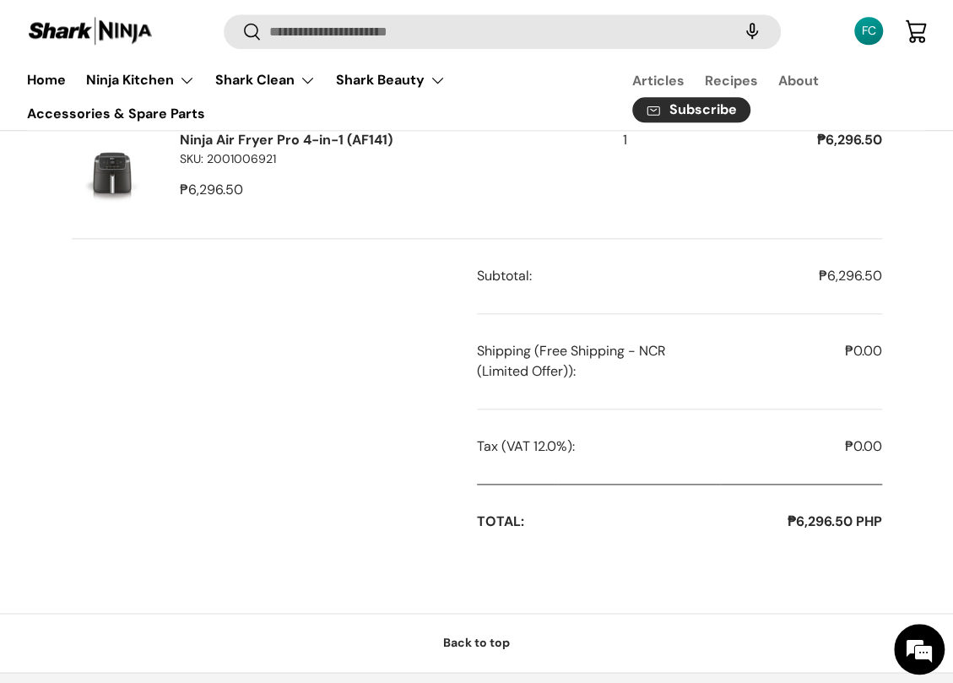 This screenshot has width=953, height=683. What do you see at coordinates (731, 80) in the screenshot?
I see `a: Recipes` at bounding box center [731, 80].